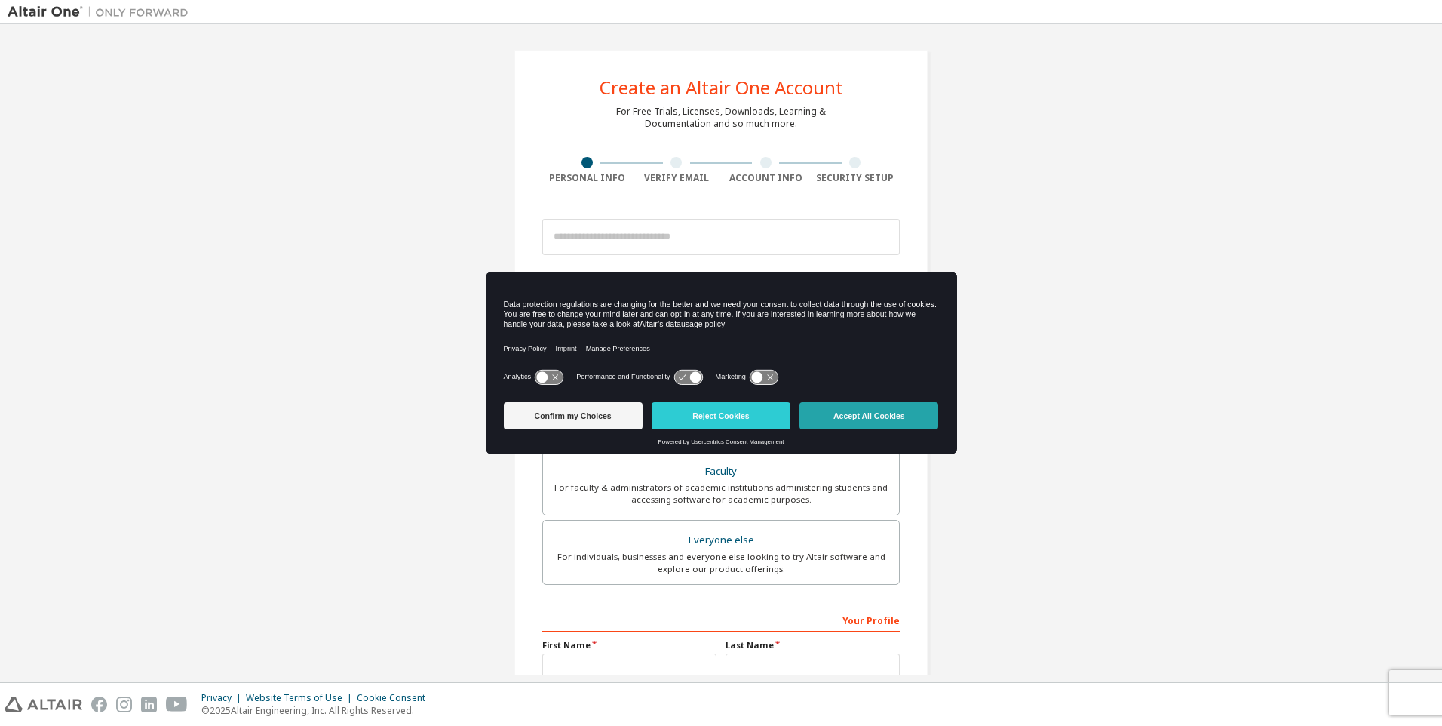 Image resolution: width=1442 pixels, height=726 pixels. Describe the element at coordinates (766, 178) in the screenshot. I see `div: Account Info` at that location.